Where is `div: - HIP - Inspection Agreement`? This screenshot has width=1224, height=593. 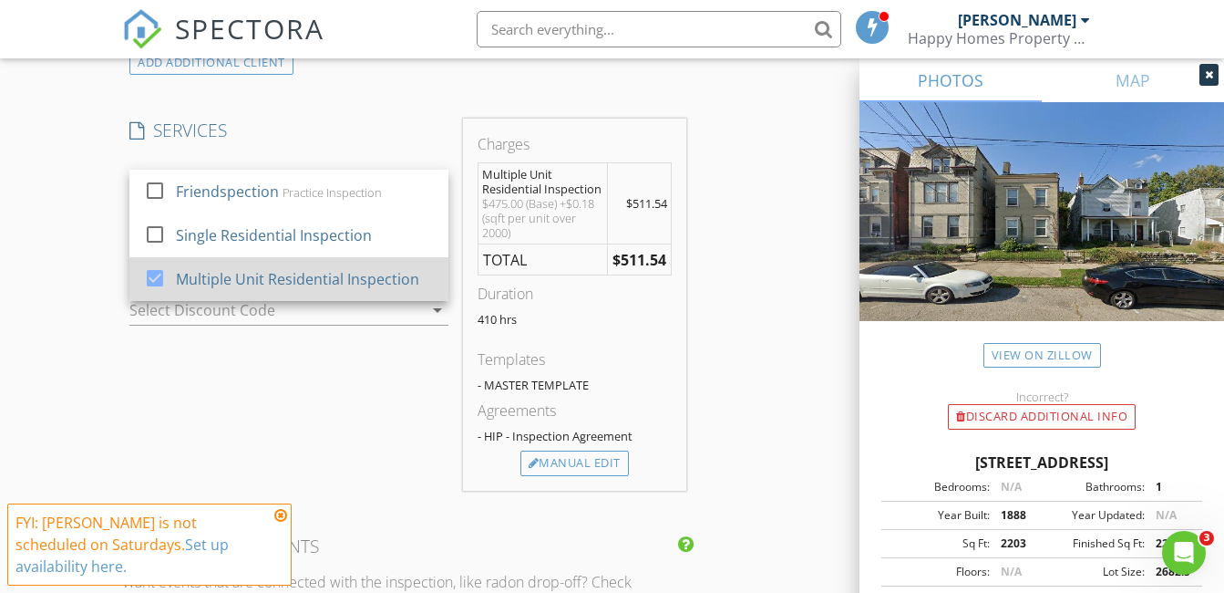
div: - HIP - Inspection Agreement is located at coordinates (574, 436).